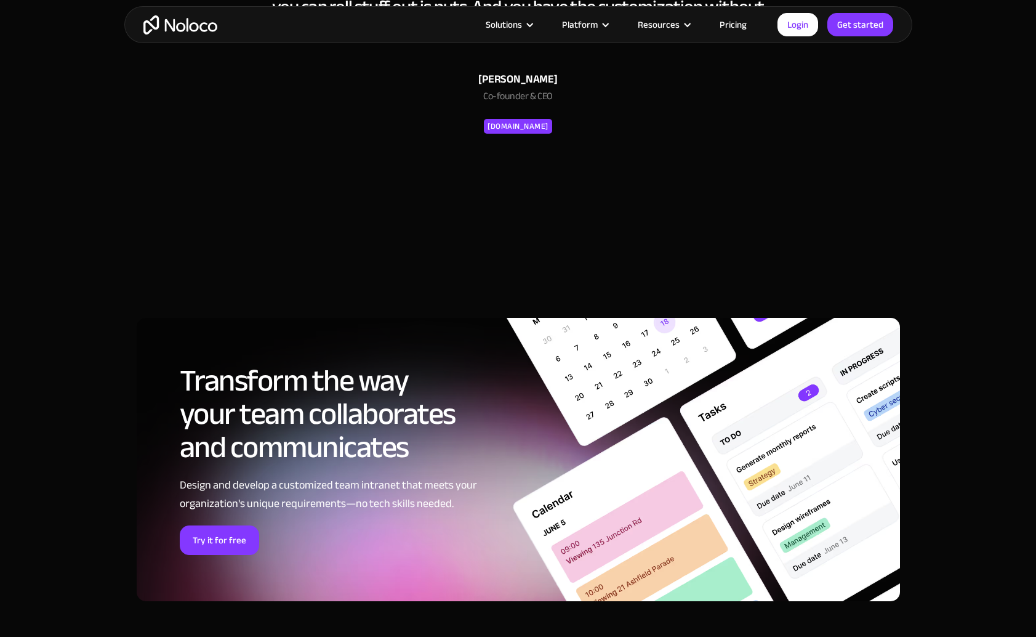  I want to click on a: Get started, so click(860, 25).